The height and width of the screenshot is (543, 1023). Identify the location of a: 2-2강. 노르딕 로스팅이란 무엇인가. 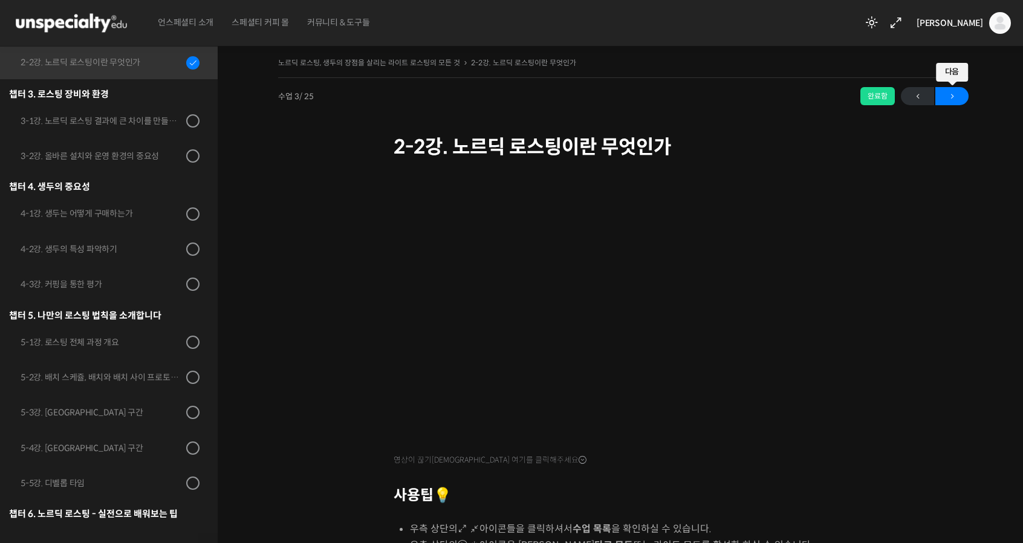
(523, 62).